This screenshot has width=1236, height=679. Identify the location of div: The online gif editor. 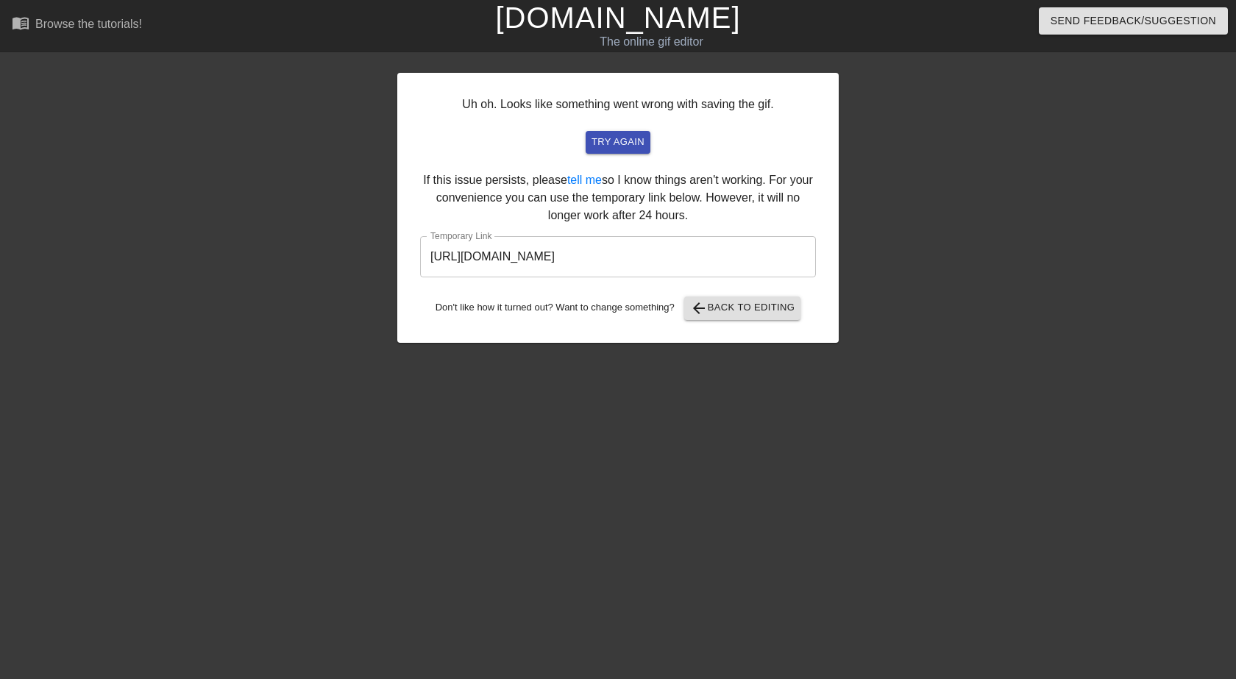
(651, 42).